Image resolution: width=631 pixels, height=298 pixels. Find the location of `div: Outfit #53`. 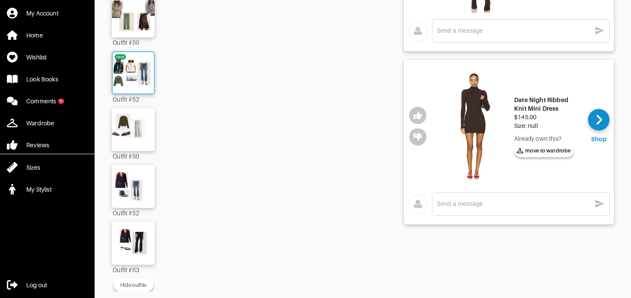

div: Outfit #53 is located at coordinates (133, 269).